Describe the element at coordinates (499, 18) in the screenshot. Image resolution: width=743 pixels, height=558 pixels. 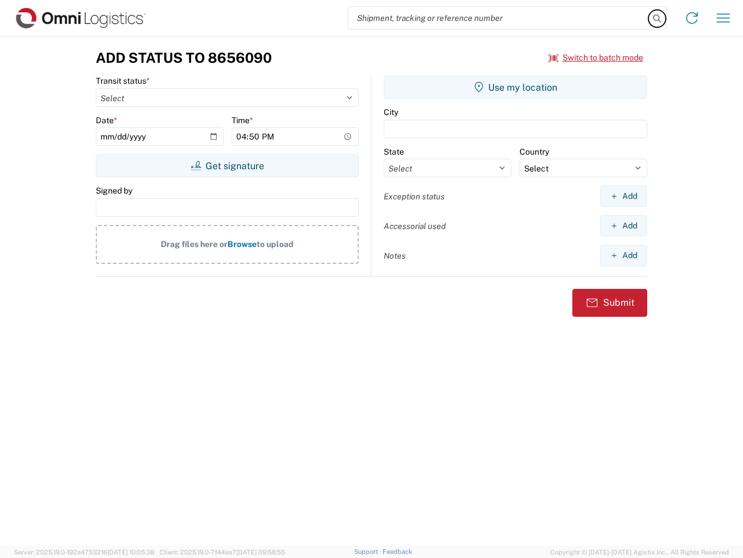
I see `input: Shipment, tracking or reference number` at that location.